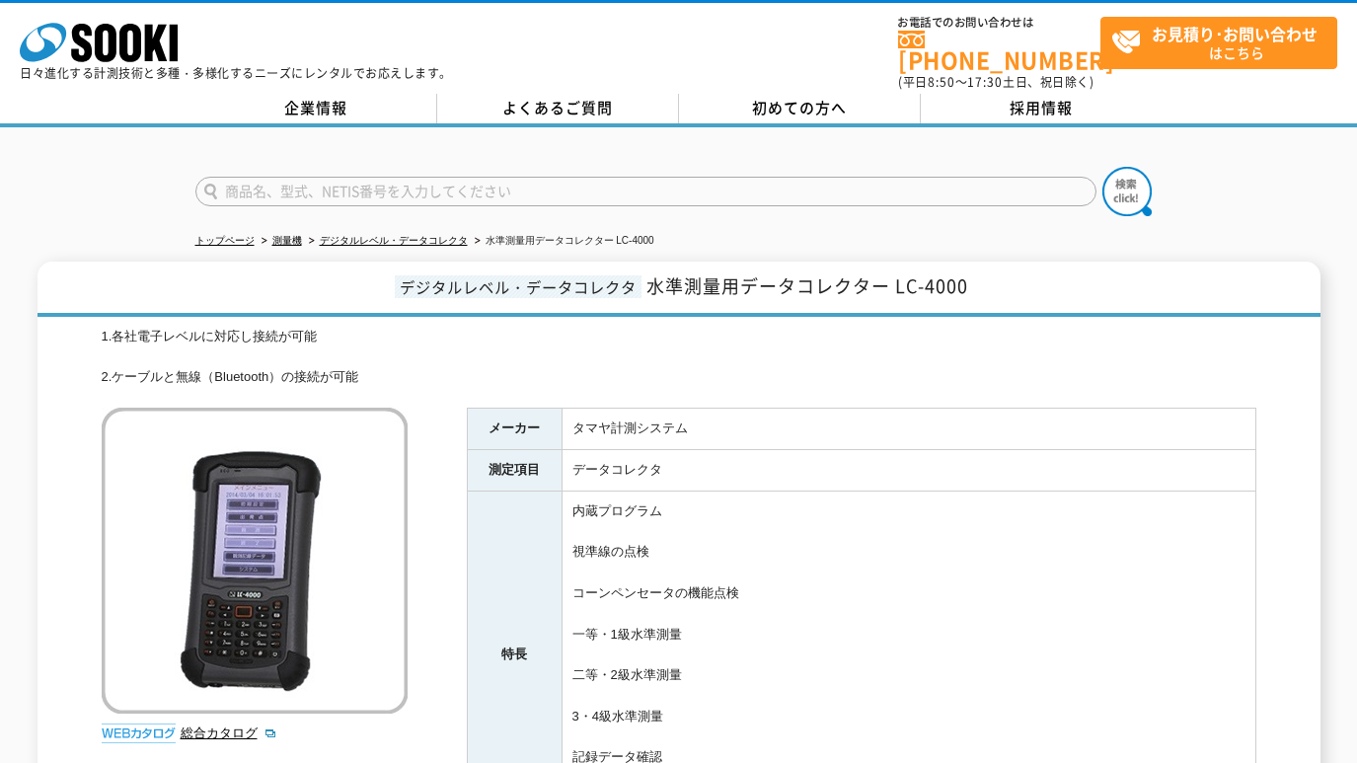 The image size is (1357, 763). I want to click on li: 水準測量用データコレクター LC-4000, so click(563, 241).